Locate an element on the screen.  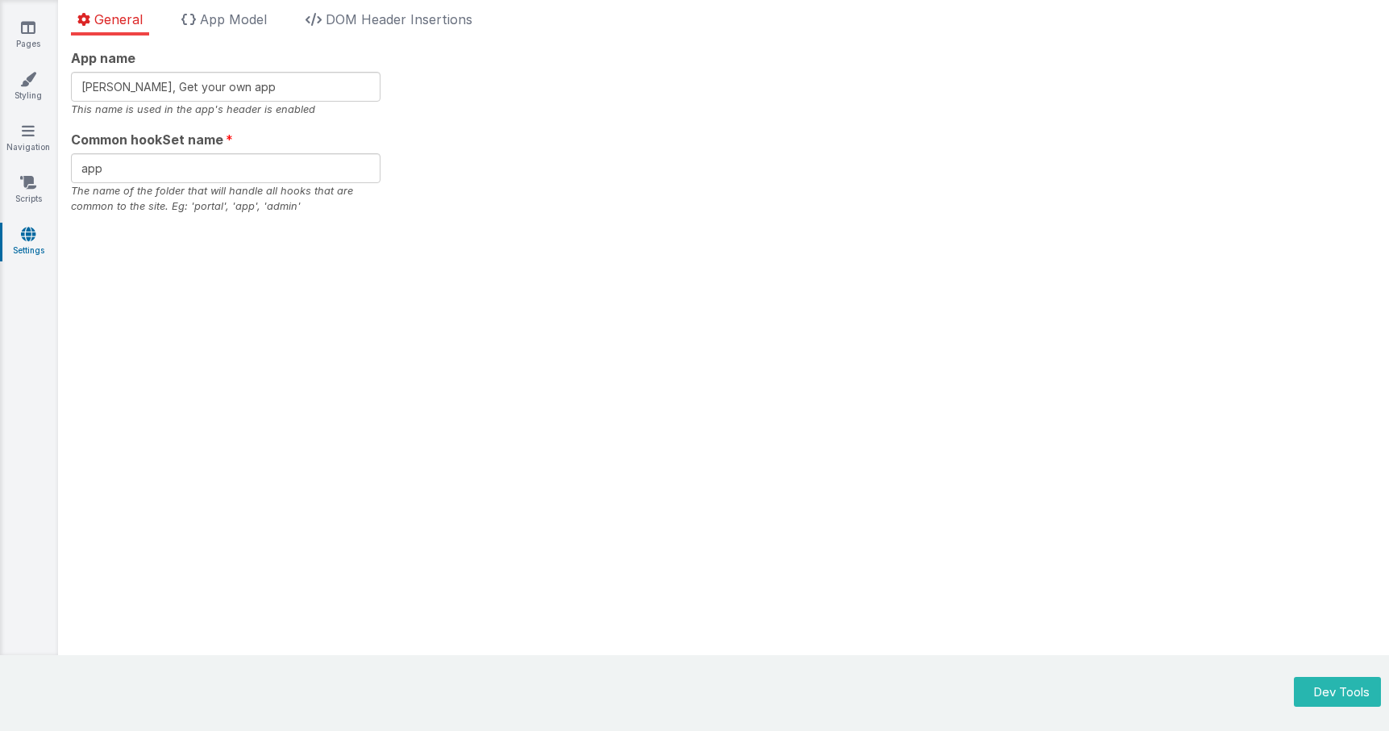
span: Common hookSet name is located at coordinates (147, 139).